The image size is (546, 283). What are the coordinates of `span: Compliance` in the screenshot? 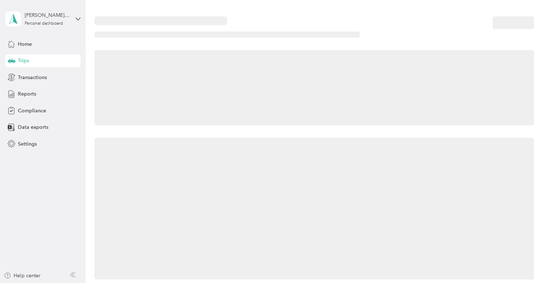 It's located at (32, 111).